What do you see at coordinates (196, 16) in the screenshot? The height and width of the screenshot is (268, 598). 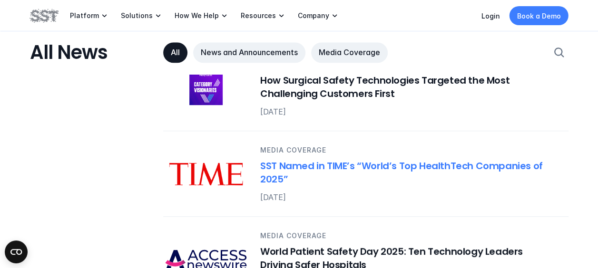 I see `p: How We Help` at bounding box center [196, 16].